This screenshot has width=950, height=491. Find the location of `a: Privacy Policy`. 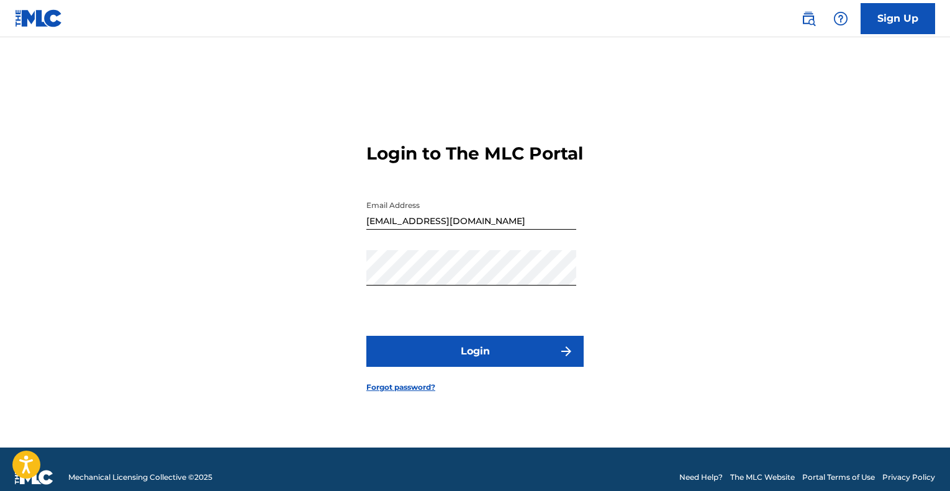

a: Privacy Policy is located at coordinates (908, 477).